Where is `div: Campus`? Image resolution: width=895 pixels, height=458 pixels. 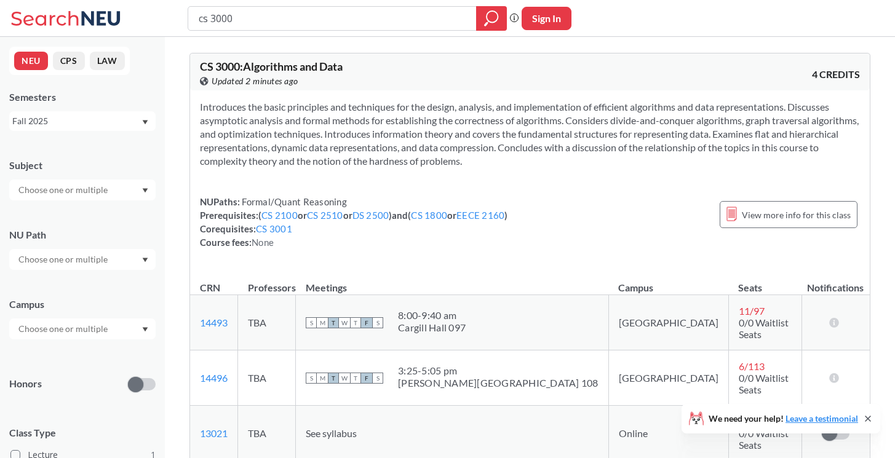 div: Campus is located at coordinates (82, 305).